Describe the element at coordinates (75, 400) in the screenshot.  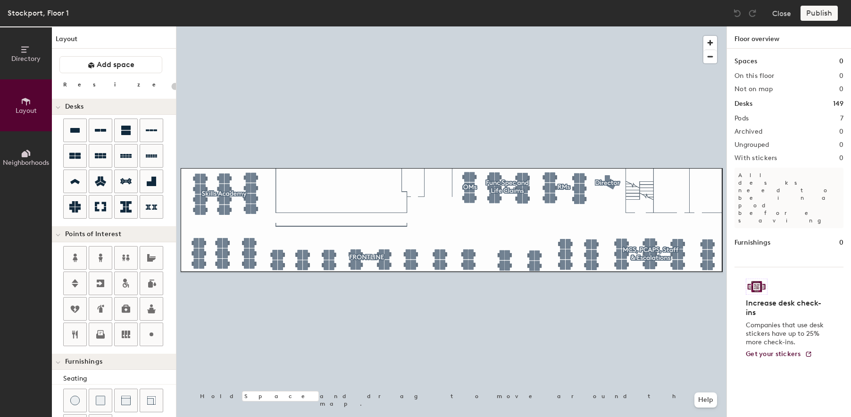
I see `button: Stool` at that location.